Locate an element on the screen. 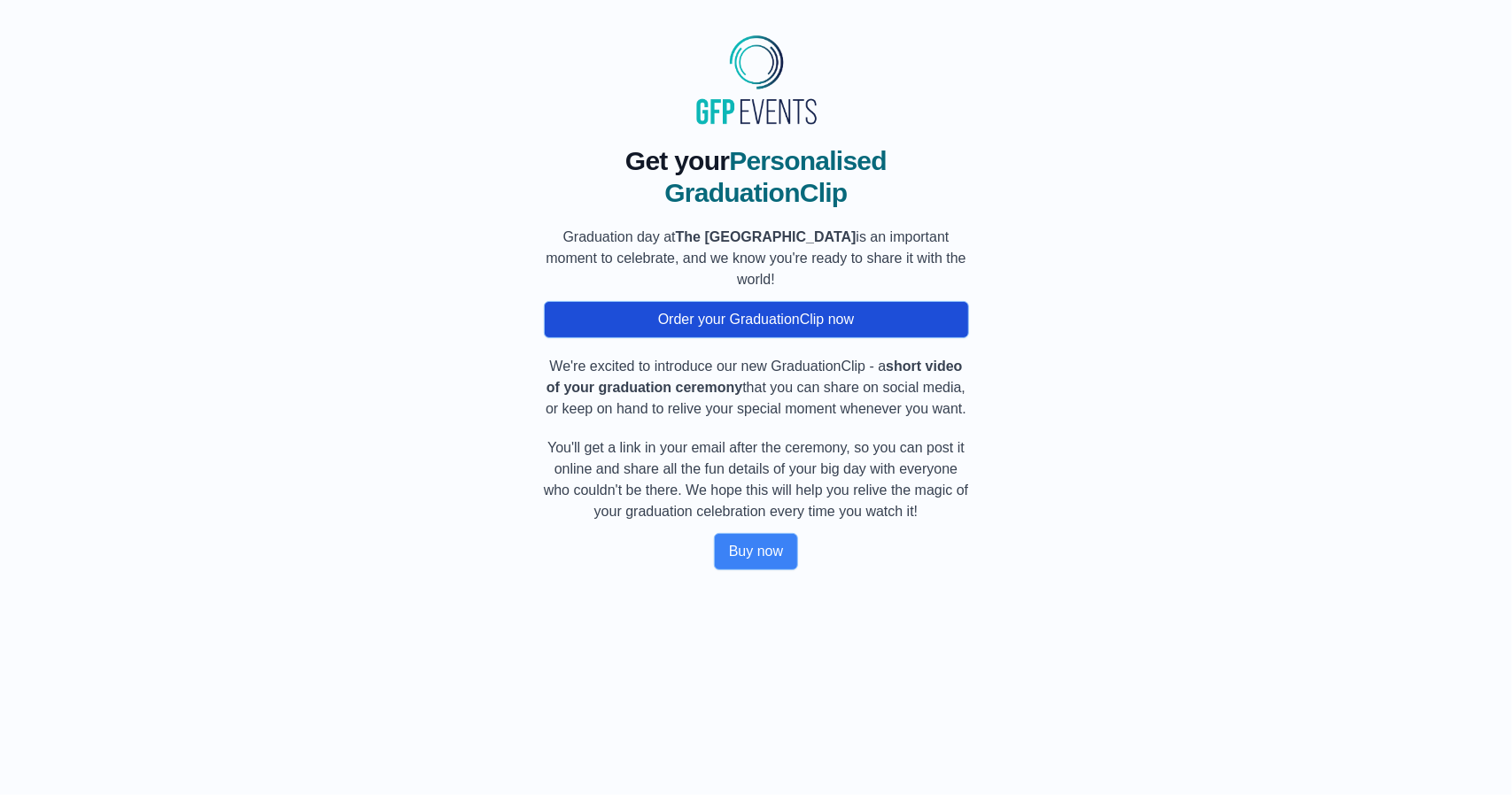 Image resolution: width=1512 pixels, height=795 pixels. img: MyGraduationClip is located at coordinates (756, 80).